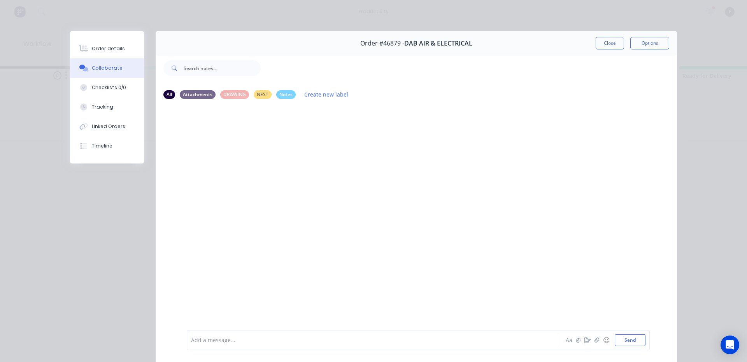 This screenshot has width=747, height=362. Describe the element at coordinates (326, 94) in the screenshot. I see `button: Create new label` at that location.